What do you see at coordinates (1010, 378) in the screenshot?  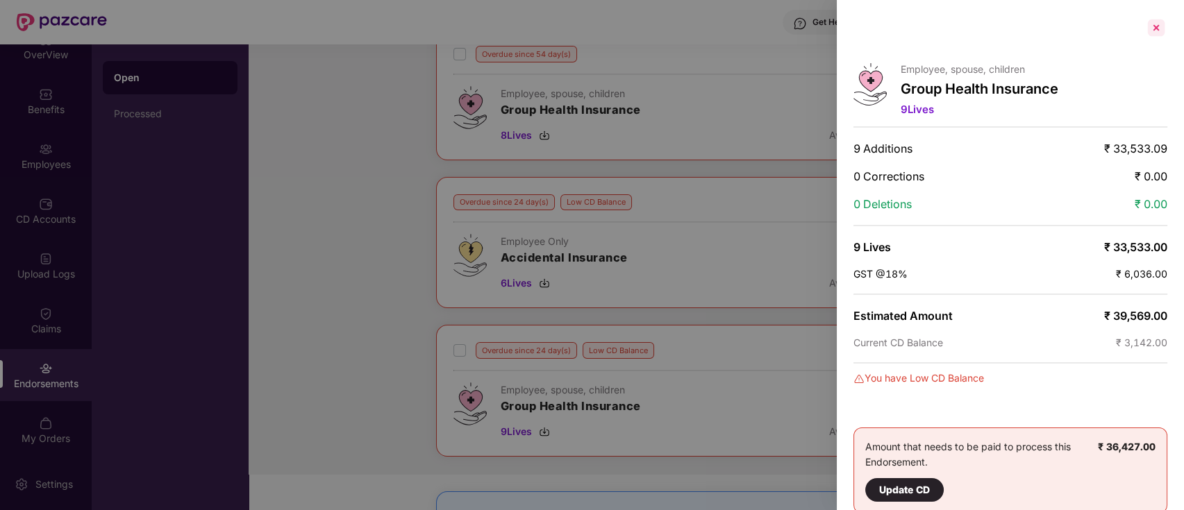 I see `div: You have Low CD Balance` at bounding box center [1010, 378].